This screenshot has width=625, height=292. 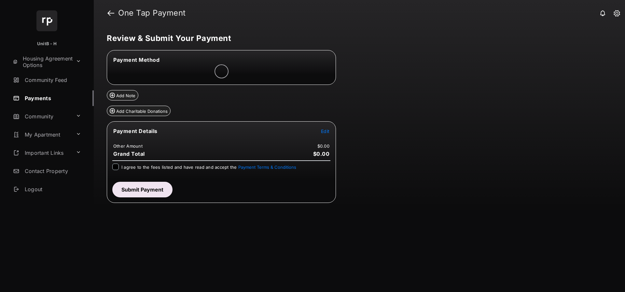 I want to click on span: Payment Details, so click(x=136, y=131).